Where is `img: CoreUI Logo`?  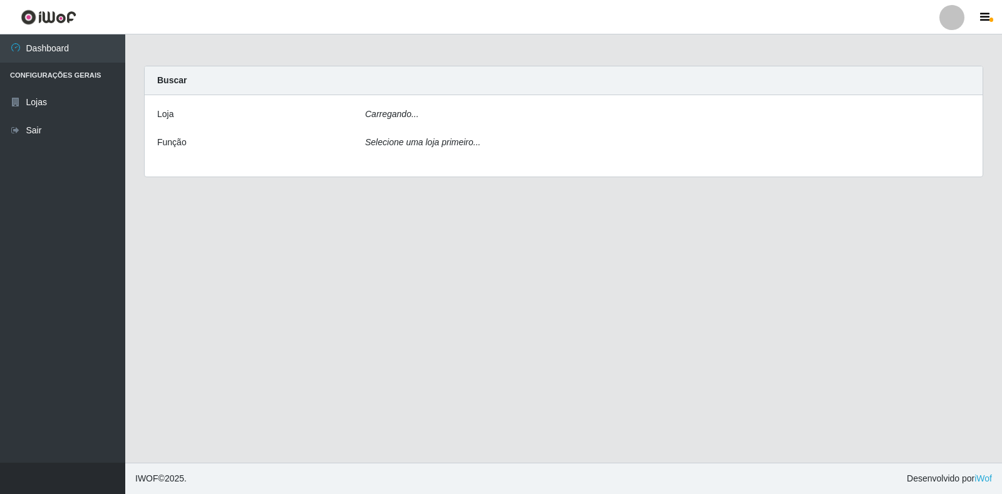
img: CoreUI Logo is located at coordinates (48, 17).